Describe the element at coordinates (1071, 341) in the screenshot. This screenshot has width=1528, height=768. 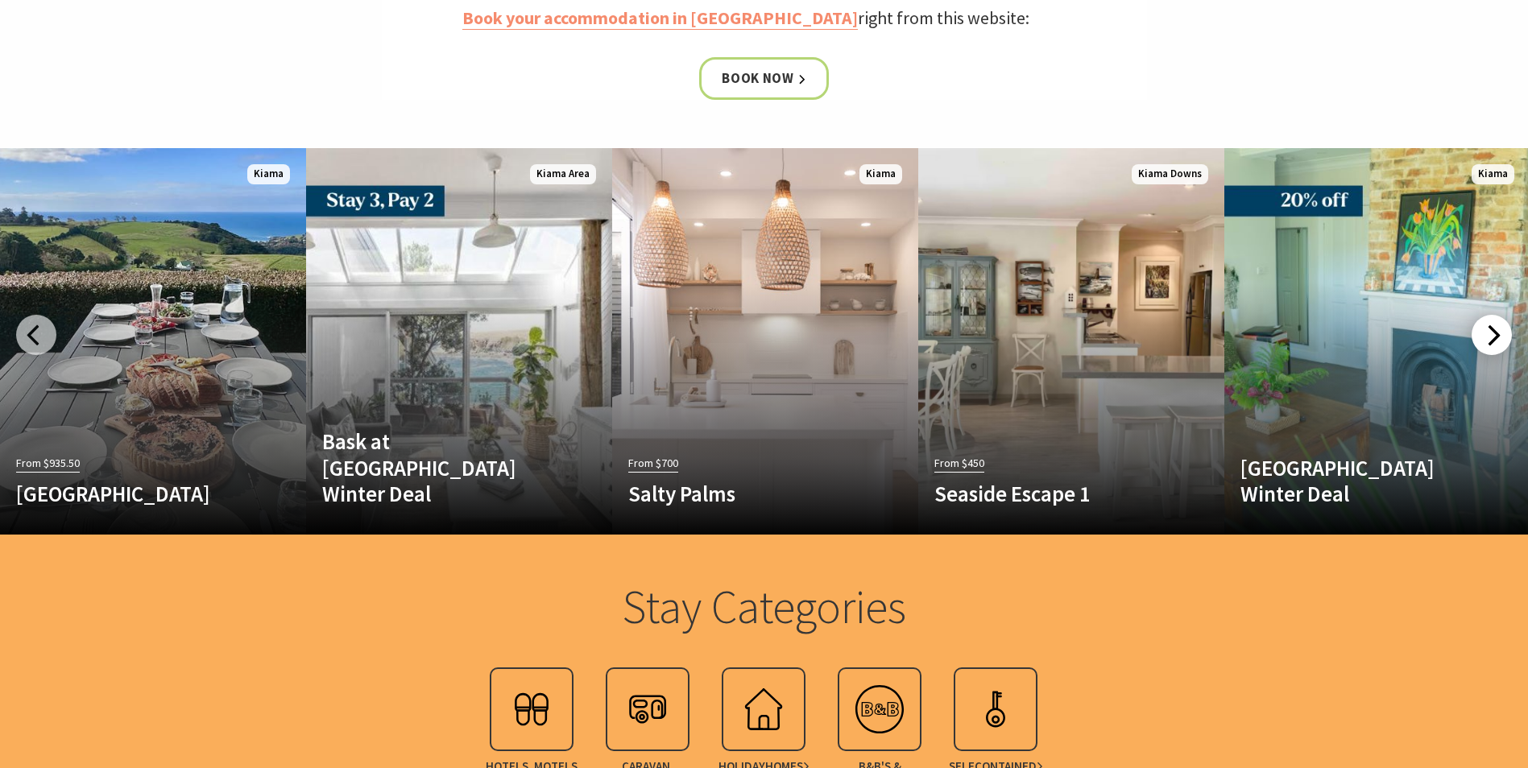
I see `a: Another Image Used From $450 Seaside Escape 1 Kiama Downs` at that location.